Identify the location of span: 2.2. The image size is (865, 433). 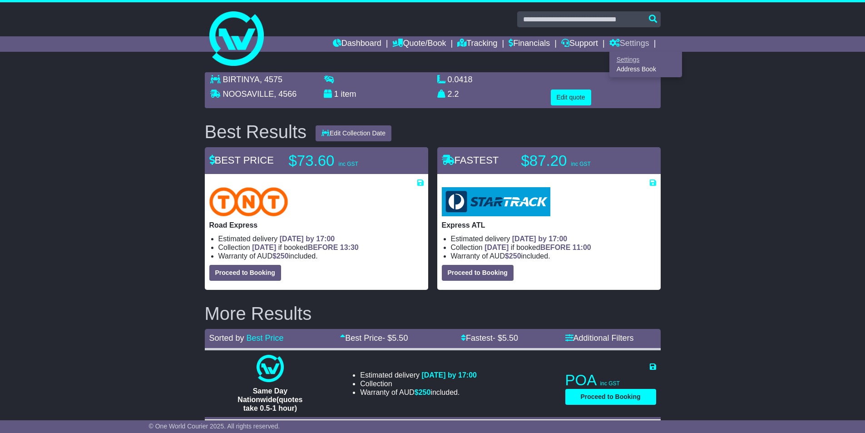
(453, 94).